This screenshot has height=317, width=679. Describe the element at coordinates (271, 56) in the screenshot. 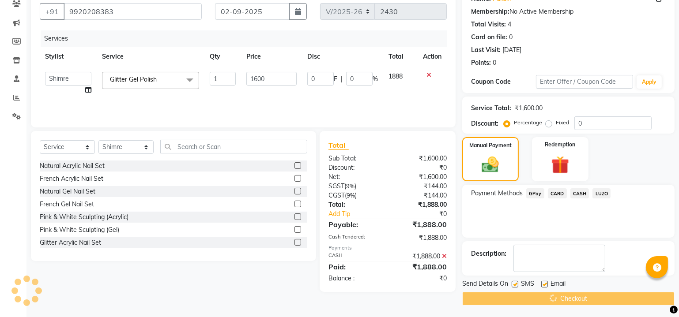

I see `th: Price` at that location.